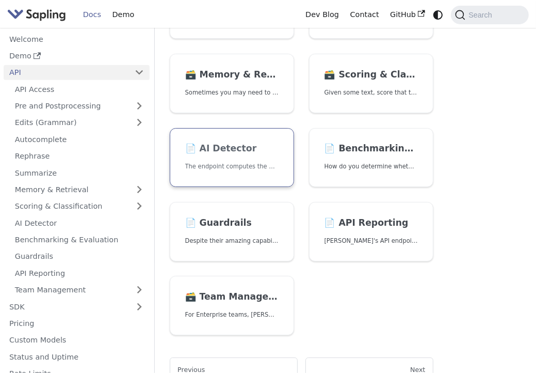 This screenshot has height=373, width=536. What do you see at coordinates (372, 75) in the screenshot?
I see `h2: Scoring & Classification` at bounding box center [372, 75].